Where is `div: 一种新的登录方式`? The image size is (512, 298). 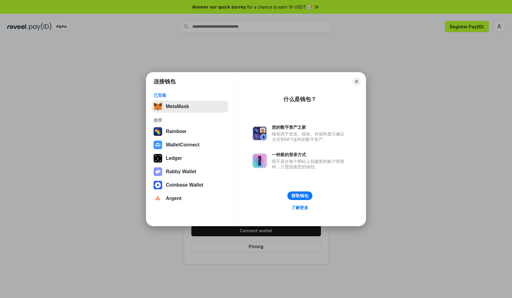 div: 一种新的登录方式 is located at coordinates (310, 155).